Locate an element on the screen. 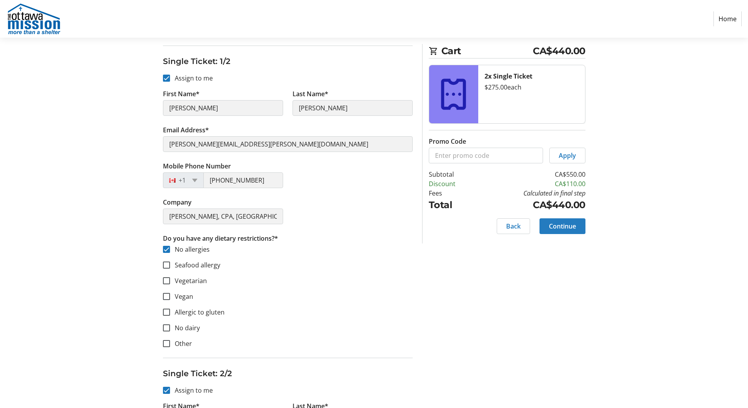  h3: Single Ticket: 1/2 is located at coordinates (288, 61).